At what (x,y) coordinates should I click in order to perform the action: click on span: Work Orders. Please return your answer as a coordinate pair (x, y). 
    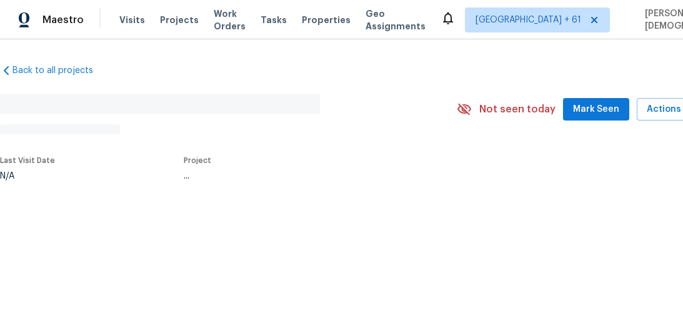
    Looking at the image, I should click on (229, 20).